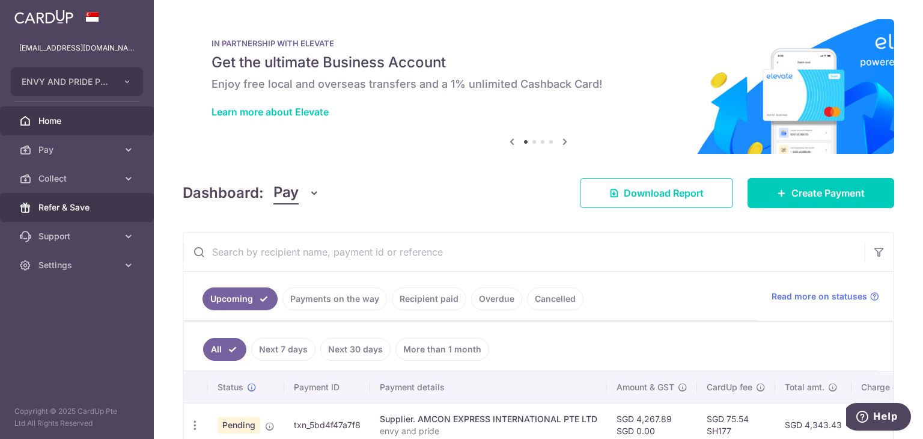  Describe the element at coordinates (270, 112) in the screenshot. I see `a: Learn more about Elevate` at that location.